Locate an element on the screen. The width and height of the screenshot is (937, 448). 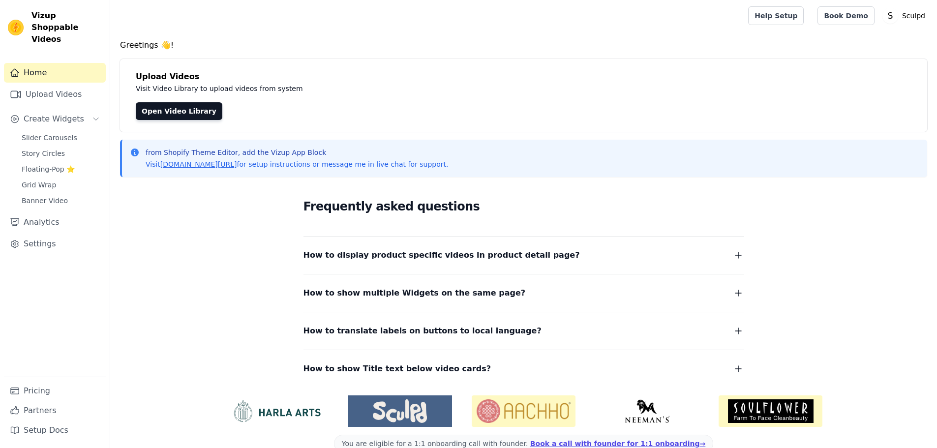
button: How to translate labels on buttons to local language? is located at coordinates (524, 331).